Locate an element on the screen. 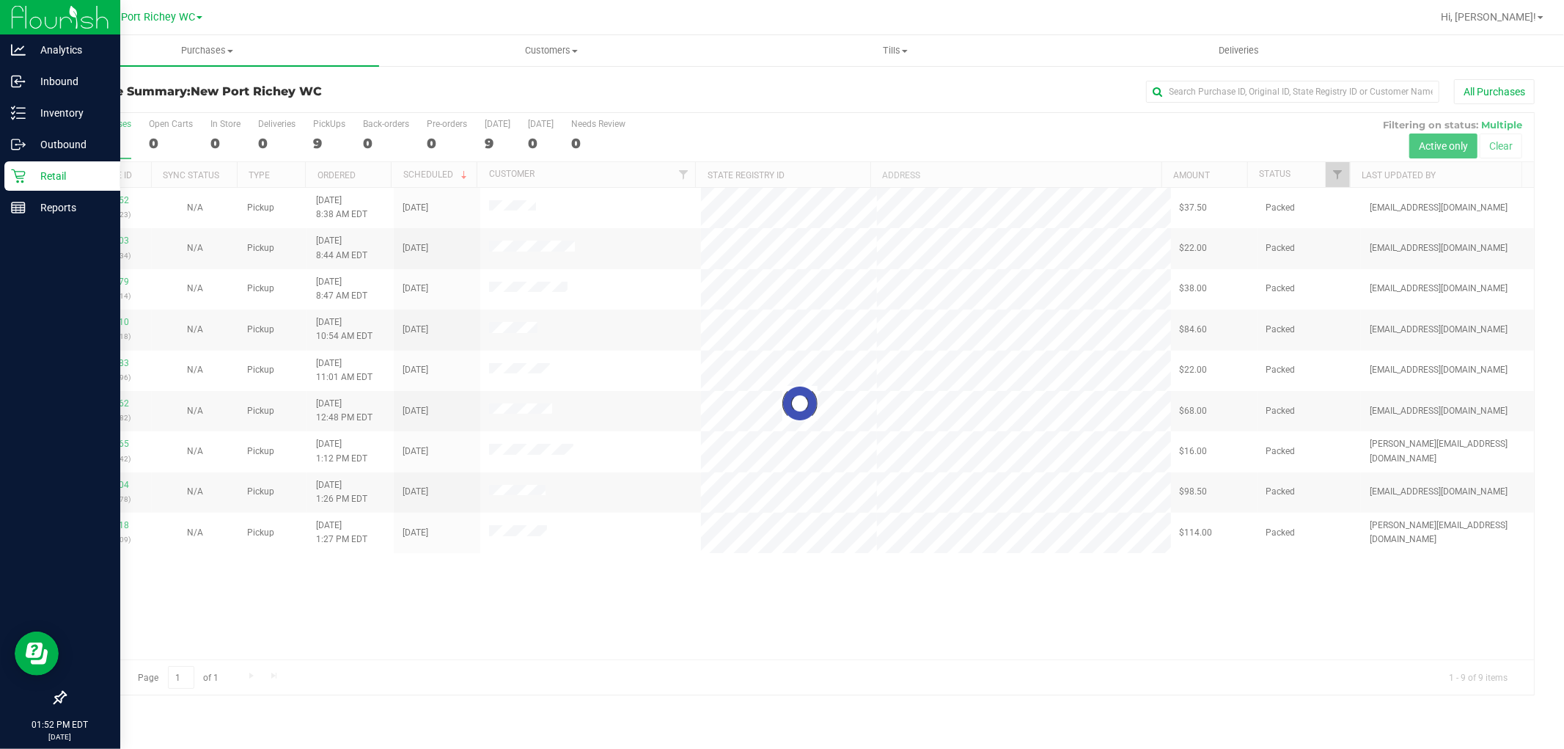 The image size is (1564, 749). a: Customers is located at coordinates (551, 51).